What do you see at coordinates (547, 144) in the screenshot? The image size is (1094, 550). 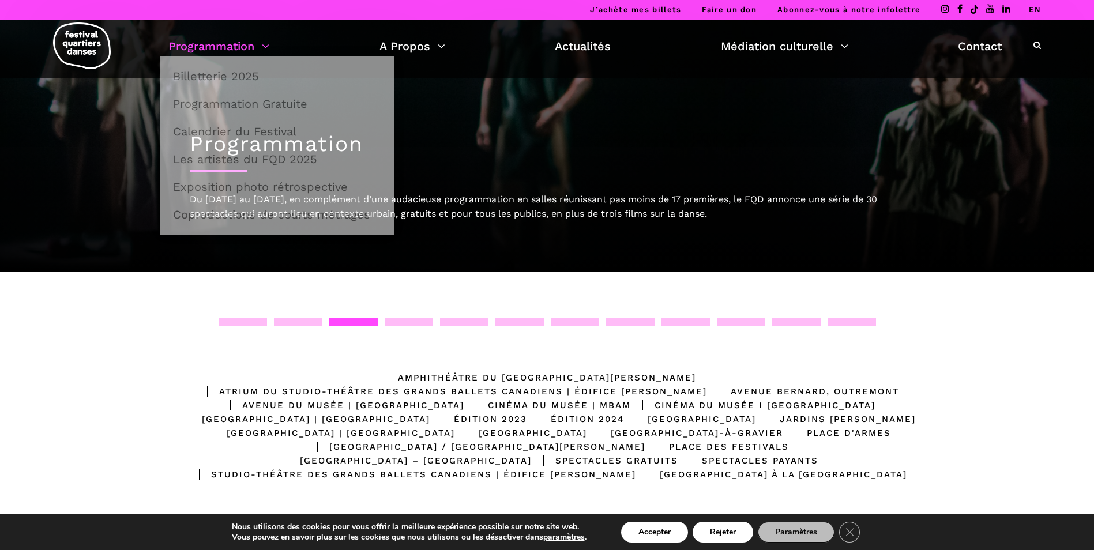 I see `h1: Programmation` at bounding box center [547, 144].